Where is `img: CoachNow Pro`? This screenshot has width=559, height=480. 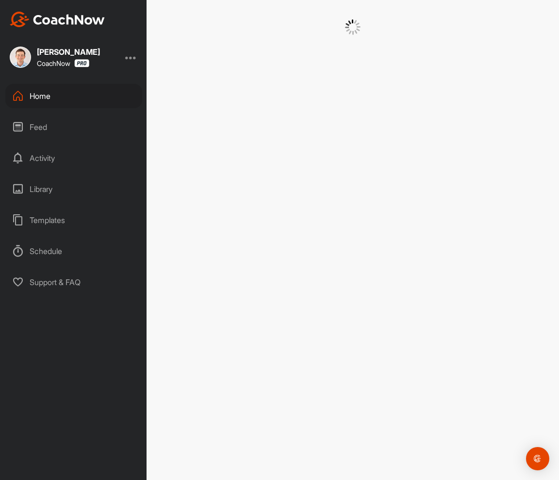 img: CoachNow Pro is located at coordinates (82, 63).